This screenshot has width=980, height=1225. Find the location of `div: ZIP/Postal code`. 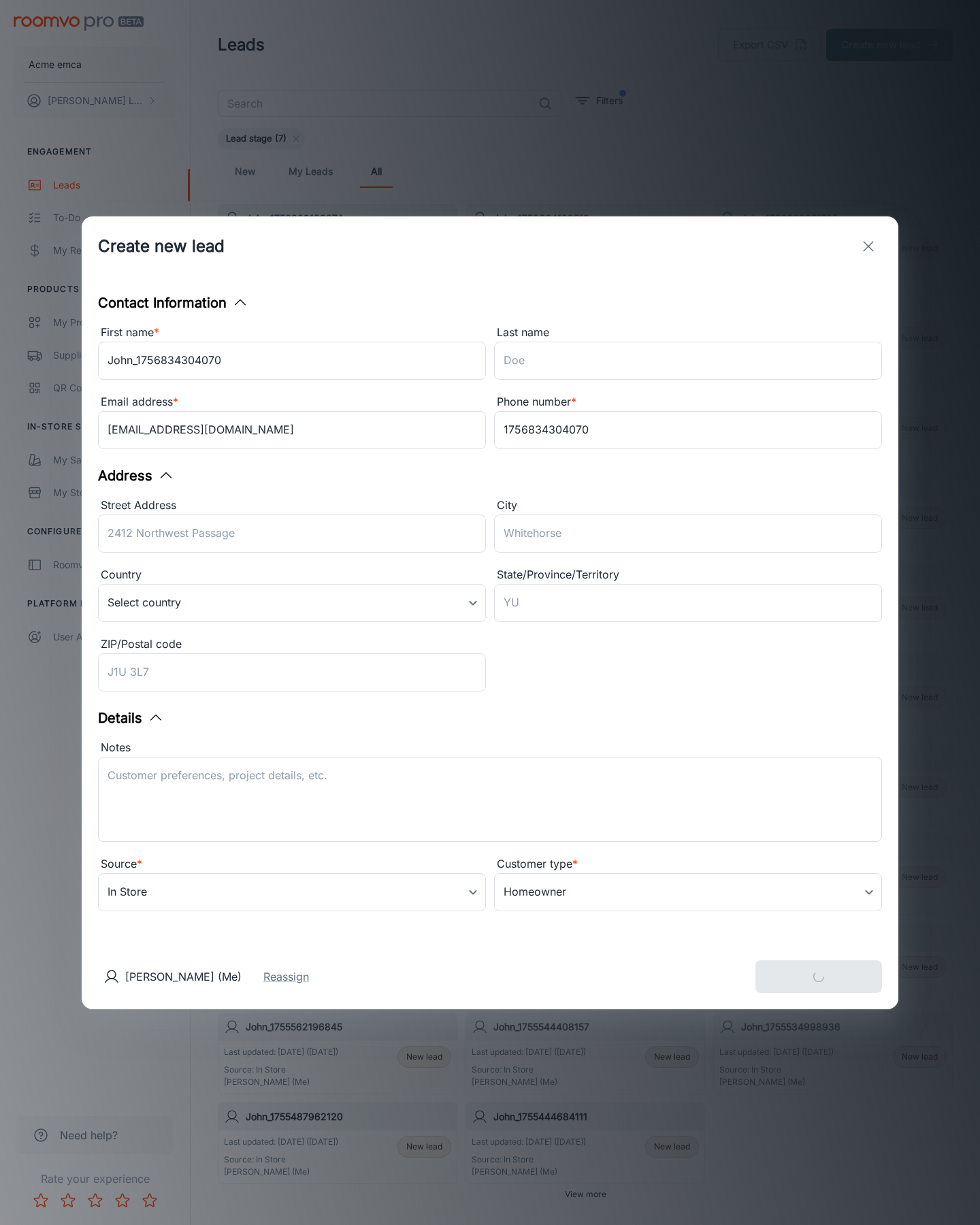

div: ZIP/Postal code is located at coordinates (292, 645).